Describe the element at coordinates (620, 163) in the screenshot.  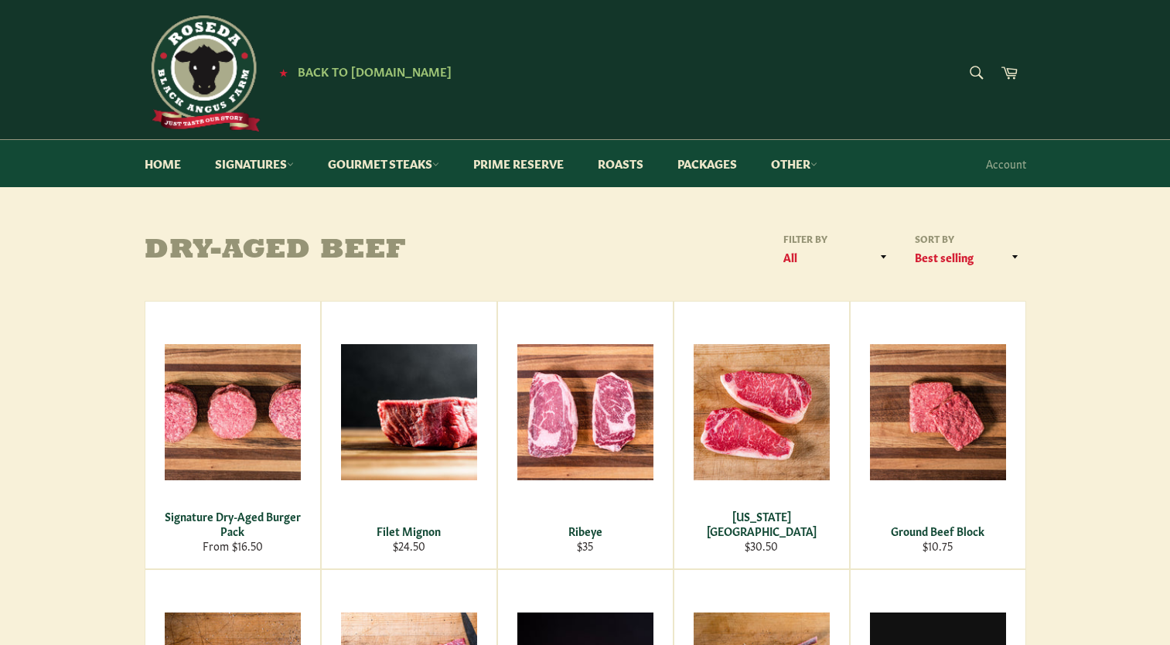
I see `a: Roasts` at that location.